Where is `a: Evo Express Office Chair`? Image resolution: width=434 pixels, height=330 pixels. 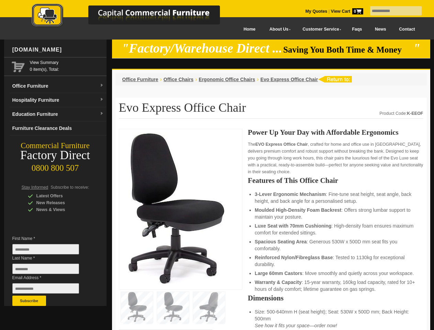 a: Evo Express Office Chair is located at coordinates (289, 79).